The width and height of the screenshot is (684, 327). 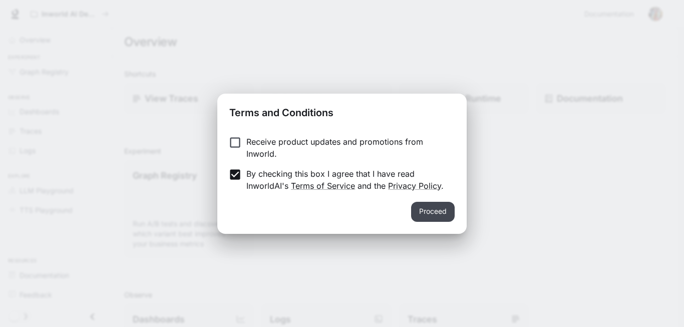 What do you see at coordinates (323, 186) in the screenshot?
I see `a: Terms of Service` at bounding box center [323, 186].